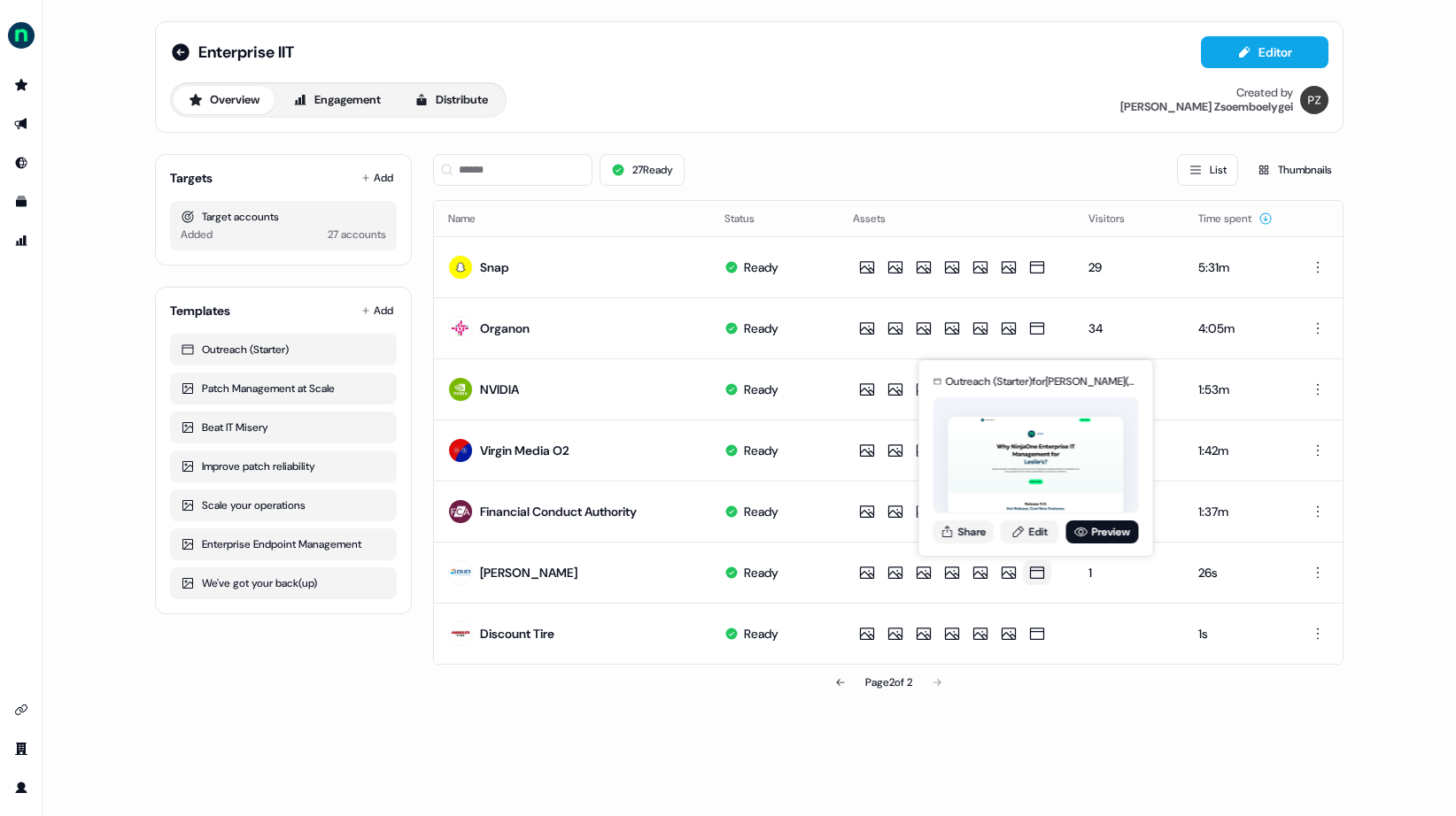  Describe the element at coordinates (21, 202) in the screenshot. I see `a: Go to templates` at that location.